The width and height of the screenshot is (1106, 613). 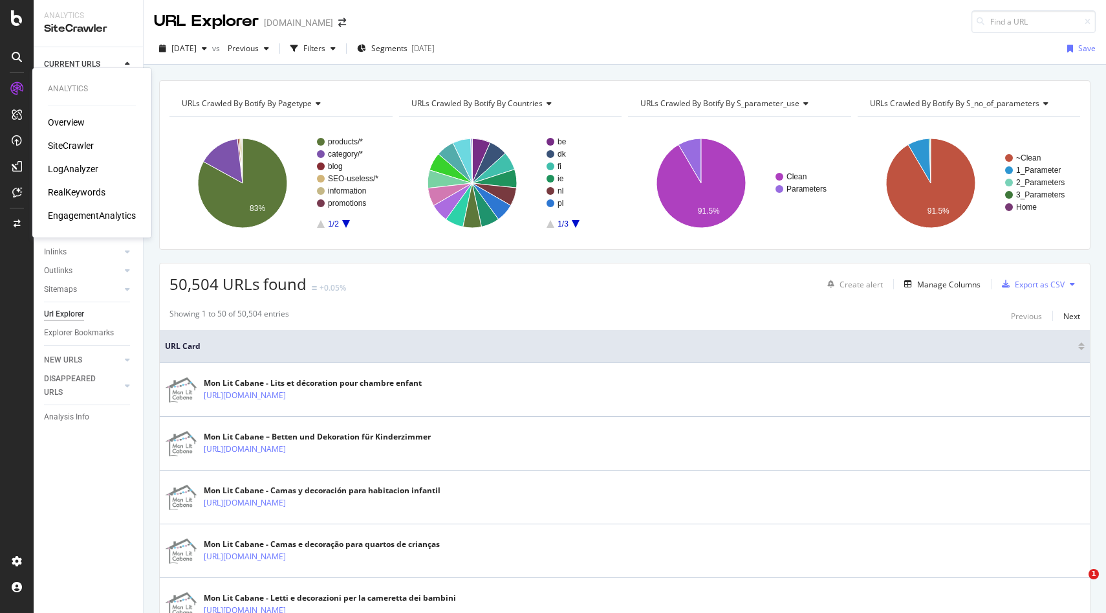 What do you see at coordinates (342, 23) in the screenshot?
I see `div: arrow-right-arrow-left` at bounding box center [342, 23].